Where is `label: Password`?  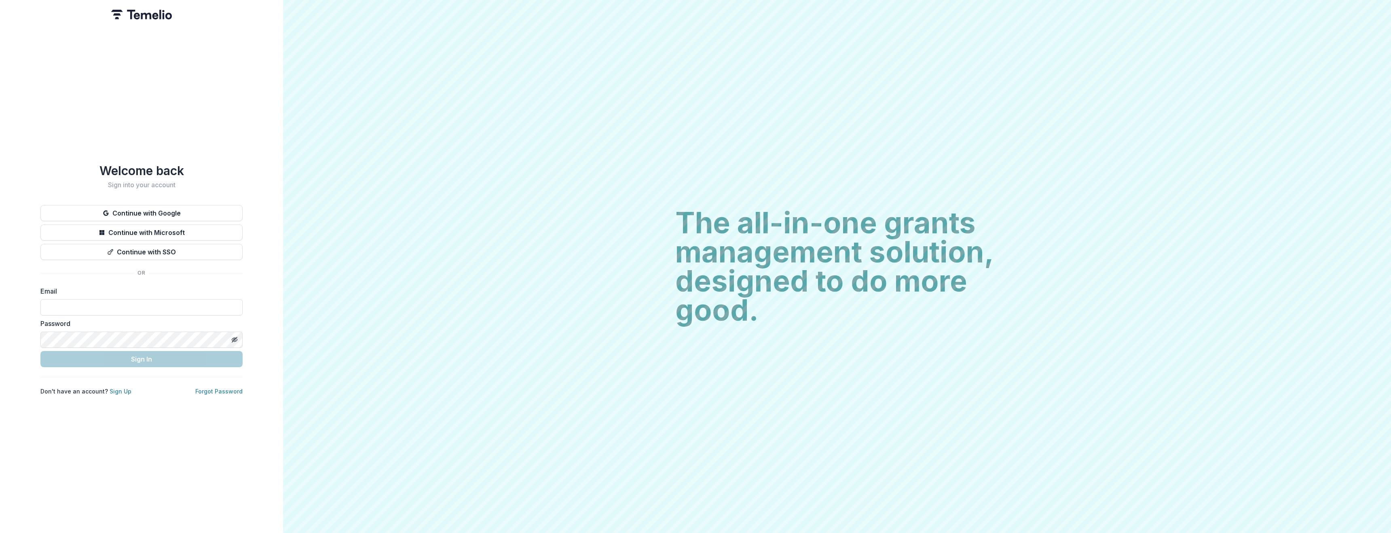
label: Password is located at coordinates (139, 323).